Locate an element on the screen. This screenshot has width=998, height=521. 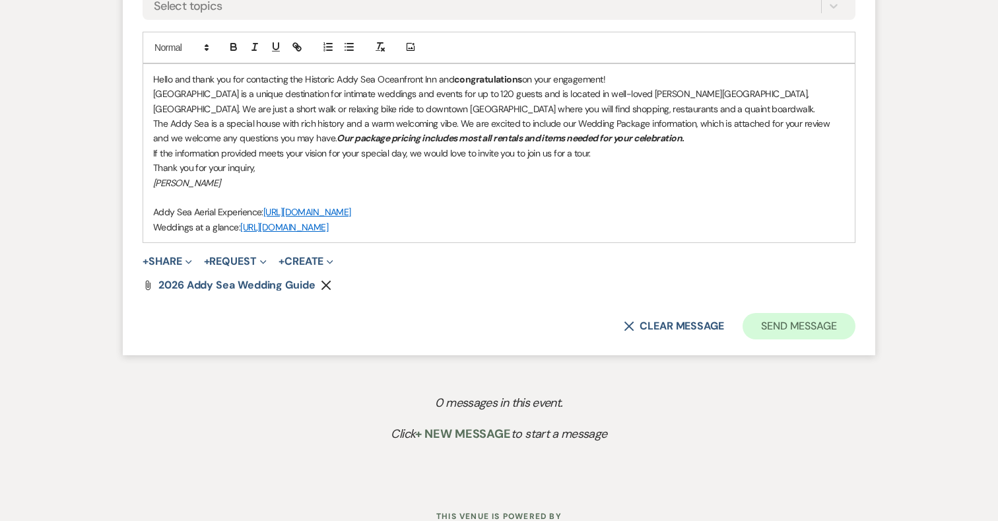
em: Our package pricing includes most all rentals and items needed for your celebration. is located at coordinates (510, 138).